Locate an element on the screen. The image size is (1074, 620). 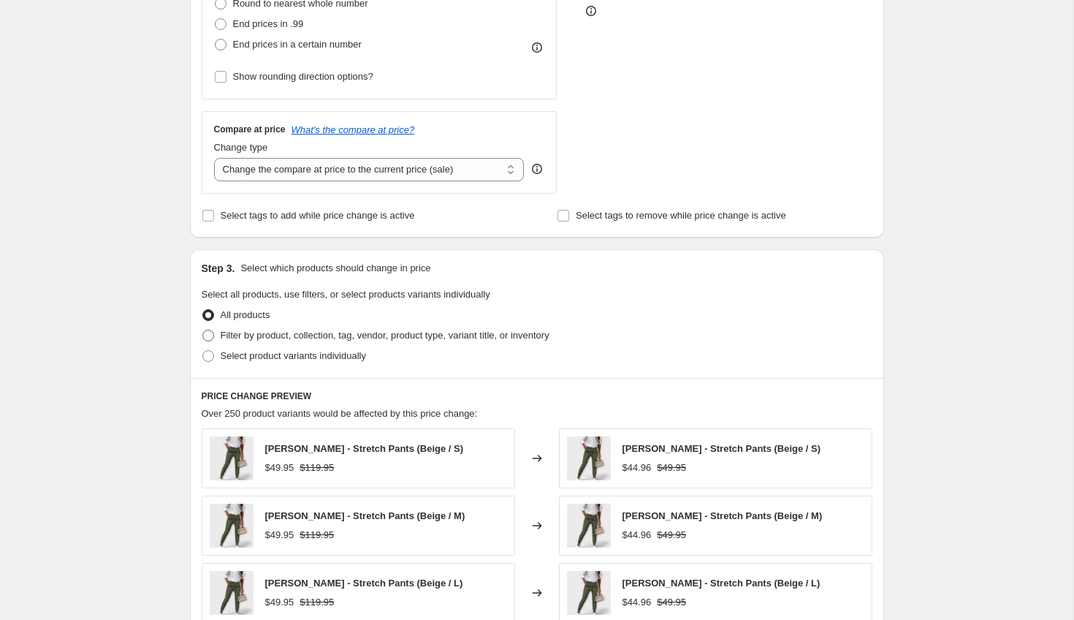
span: Over 250 product variants would be affected by this price change: is located at coordinates (340, 413).